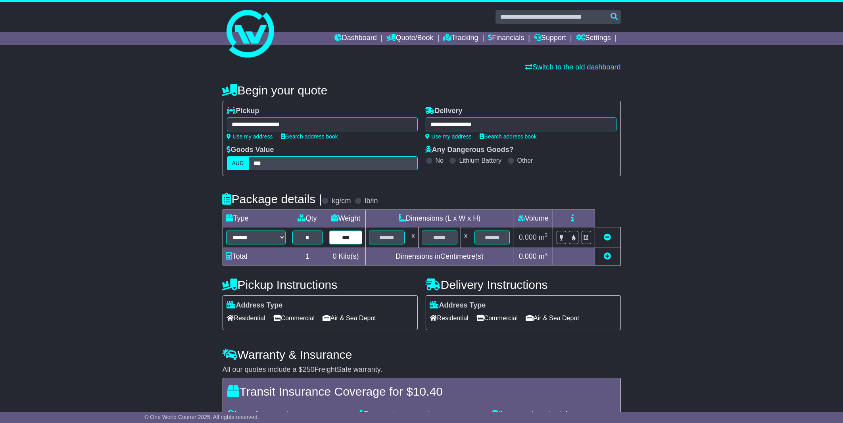  What do you see at coordinates (272, 199) in the screenshot?
I see `h4: Package details |` at bounding box center [272, 199].